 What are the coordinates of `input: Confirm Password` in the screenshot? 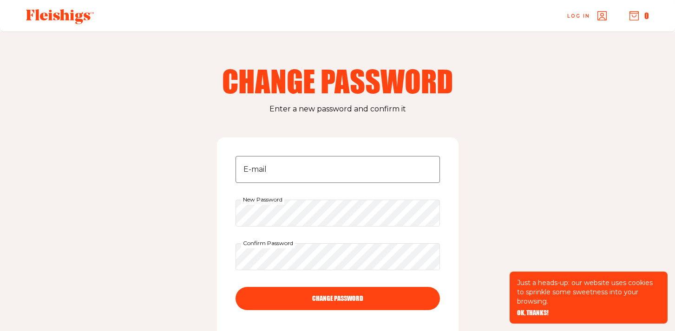 It's located at (338, 257).